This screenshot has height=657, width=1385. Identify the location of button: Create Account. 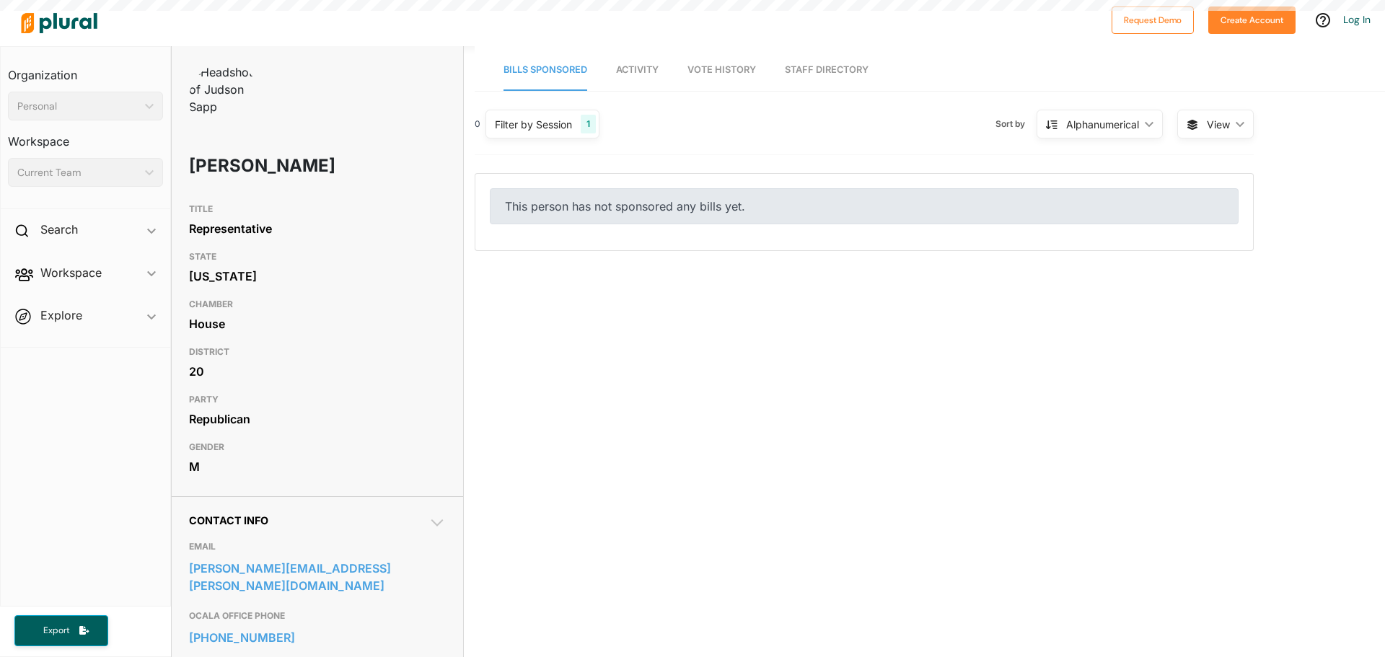
(1251, 20).